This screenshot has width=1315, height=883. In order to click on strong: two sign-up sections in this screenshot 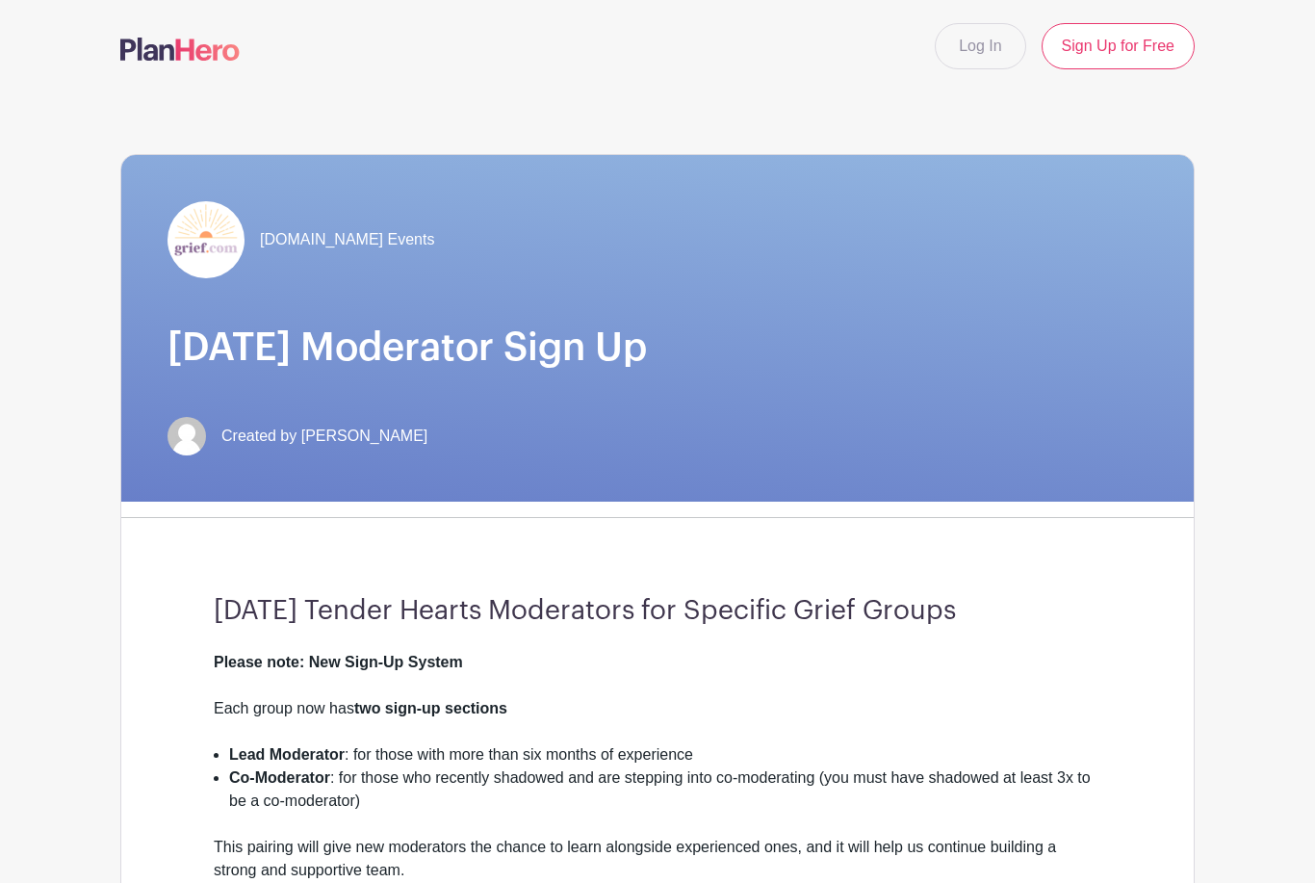, I will do `click(430, 707)`.